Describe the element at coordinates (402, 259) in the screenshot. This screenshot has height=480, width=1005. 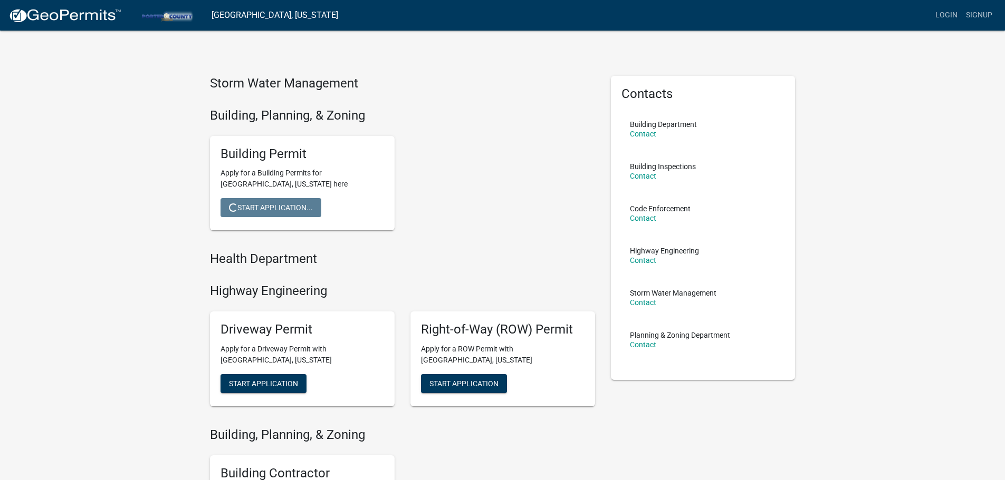
I see `h4: Health Department` at that location.